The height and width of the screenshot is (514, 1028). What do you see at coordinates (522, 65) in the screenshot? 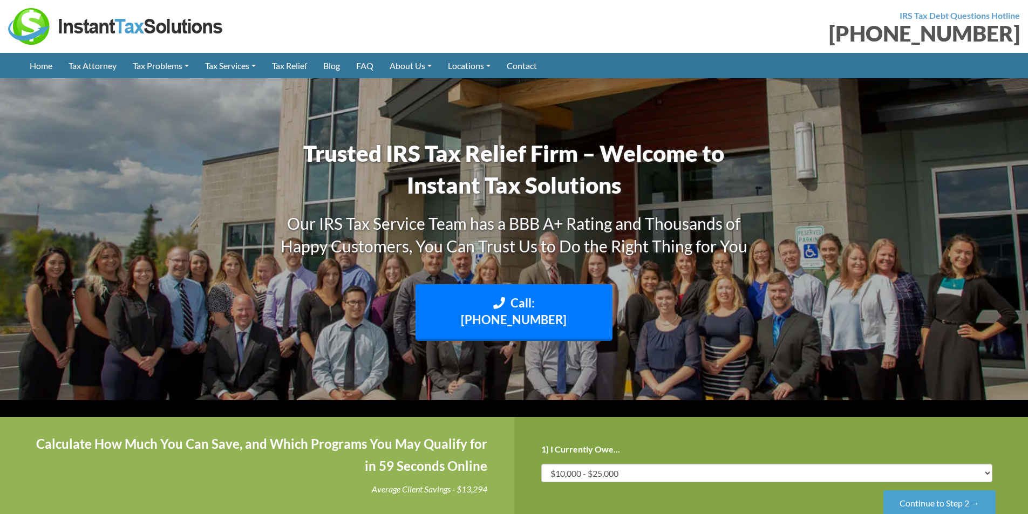
I see `a: Contact` at bounding box center [522, 65].